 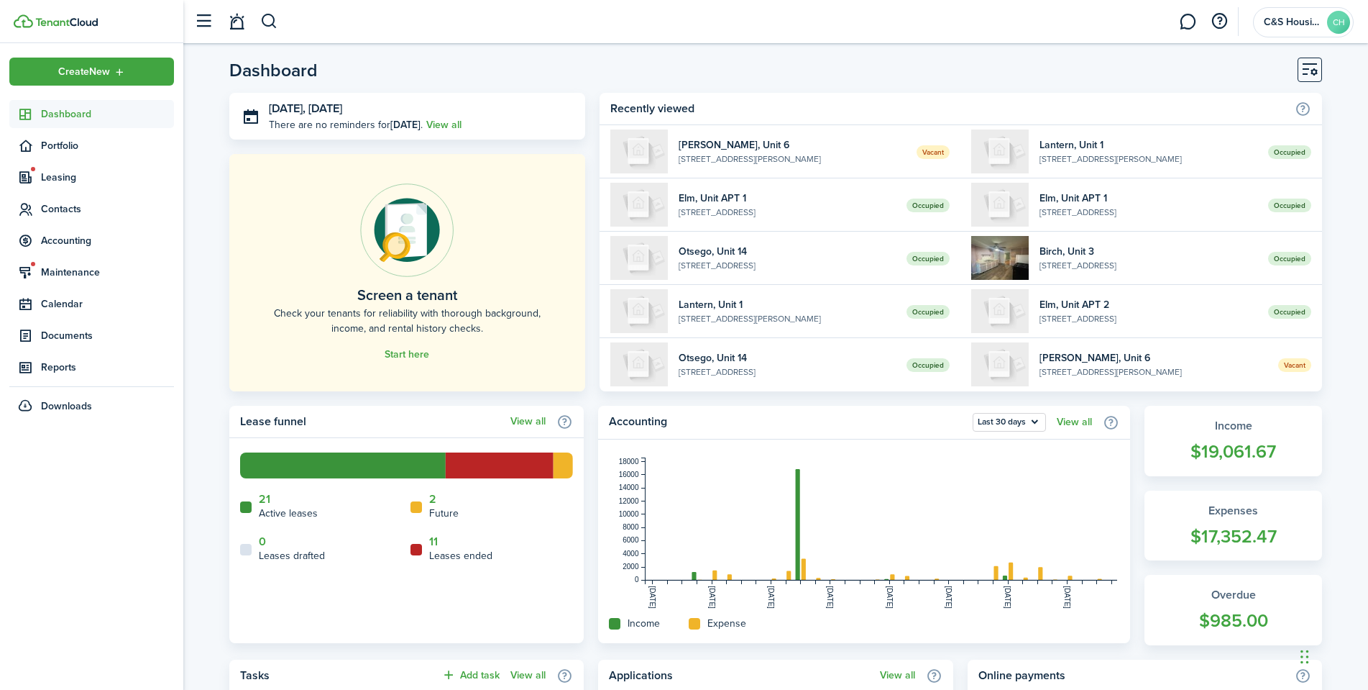 What do you see at coordinates (1000, 311) in the screenshot?
I see `img: APT 2` at bounding box center [1000, 311].